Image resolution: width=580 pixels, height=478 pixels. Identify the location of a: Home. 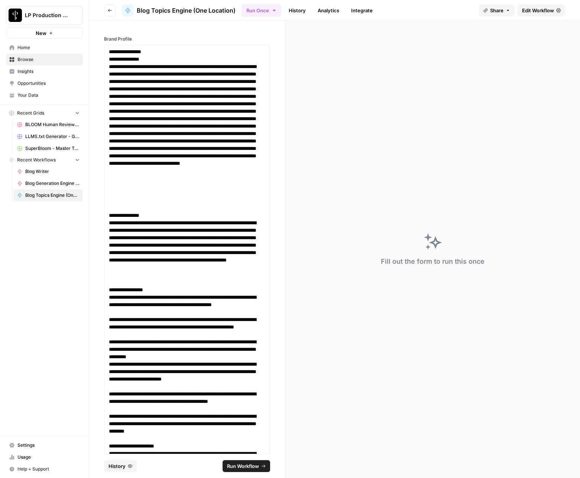
(44, 48).